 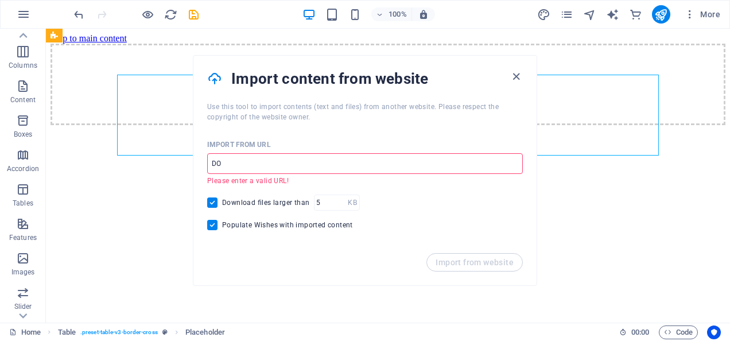 I want to click on button: pages, so click(x=567, y=14).